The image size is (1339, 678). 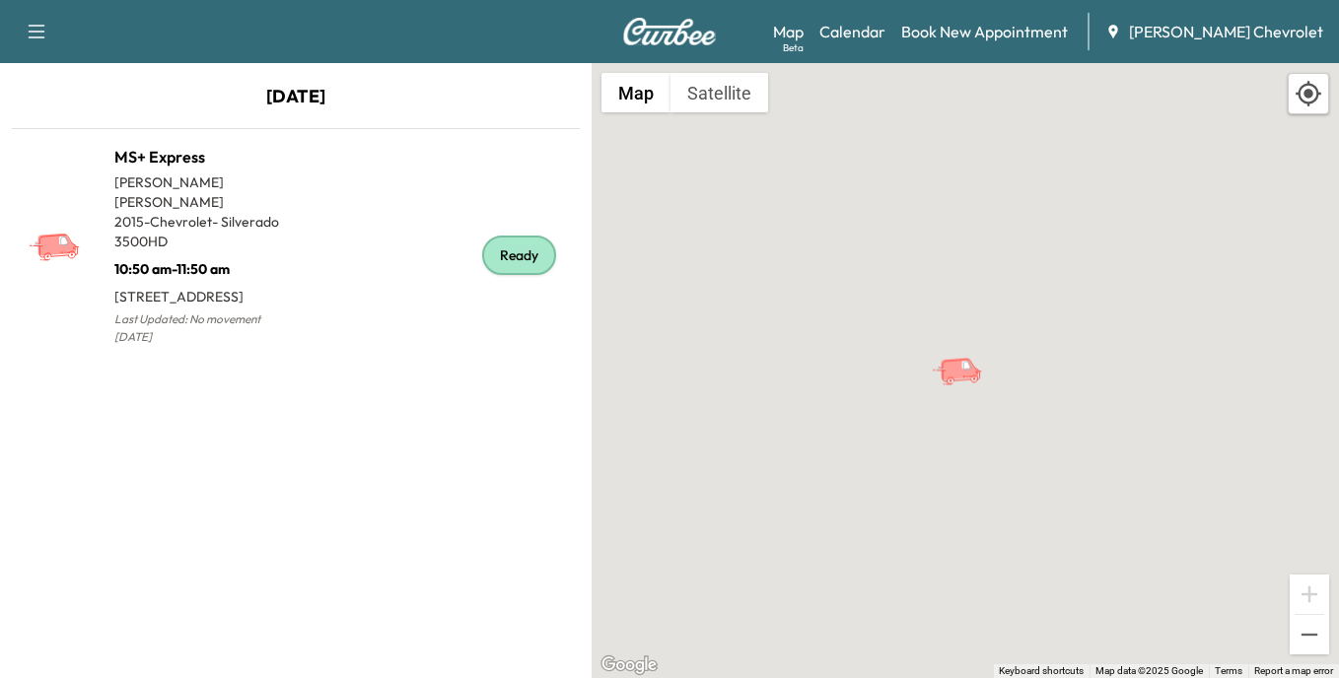 I want to click on button: Zoom out, so click(x=1309, y=635).